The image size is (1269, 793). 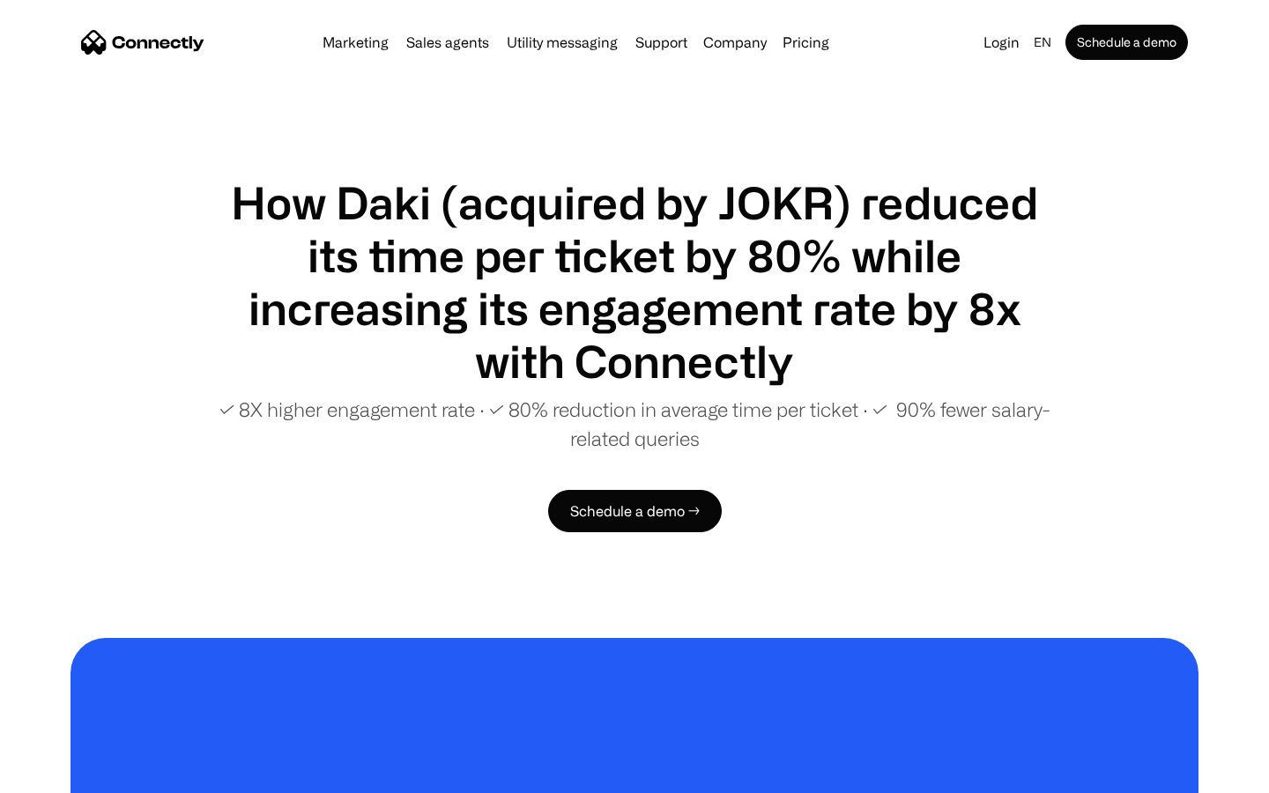 What do you see at coordinates (1127, 42) in the screenshot?
I see `a: Schedule a demo` at bounding box center [1127, 42].